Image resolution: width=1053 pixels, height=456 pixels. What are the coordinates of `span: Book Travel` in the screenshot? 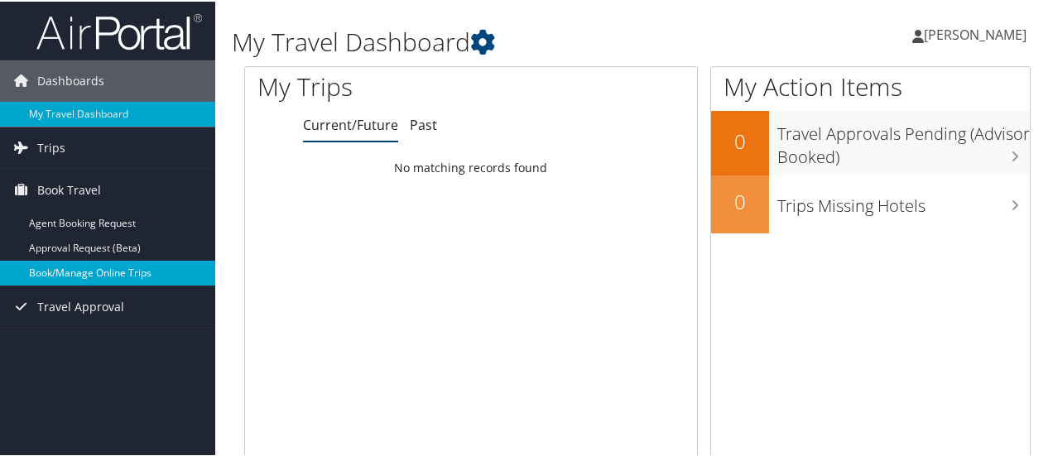 It's located at (69, 189).